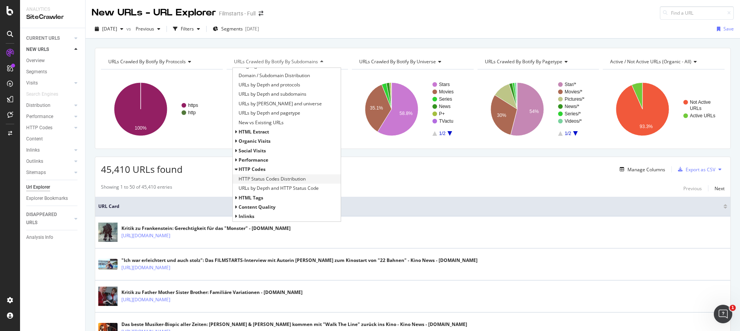 This screenshot has height=331, width=740. I want to click on input: Find a URL, so click(697, 13).